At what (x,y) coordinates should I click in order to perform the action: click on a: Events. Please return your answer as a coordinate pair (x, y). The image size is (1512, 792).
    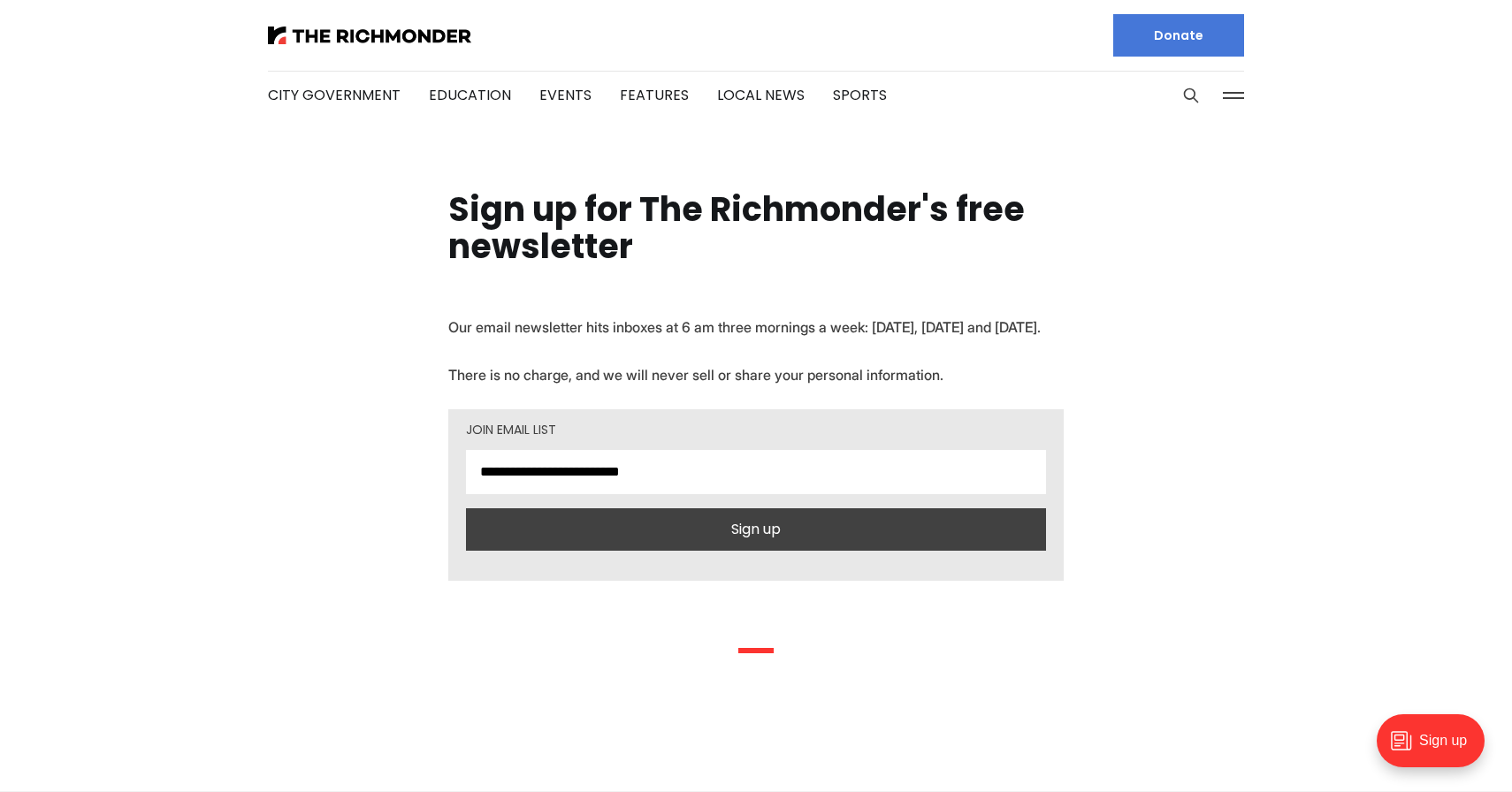
    Looking at the image, I should click on (565, 95).